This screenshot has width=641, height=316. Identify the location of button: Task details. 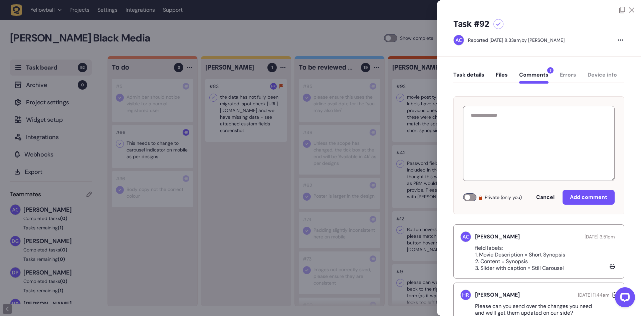
(469, 78).